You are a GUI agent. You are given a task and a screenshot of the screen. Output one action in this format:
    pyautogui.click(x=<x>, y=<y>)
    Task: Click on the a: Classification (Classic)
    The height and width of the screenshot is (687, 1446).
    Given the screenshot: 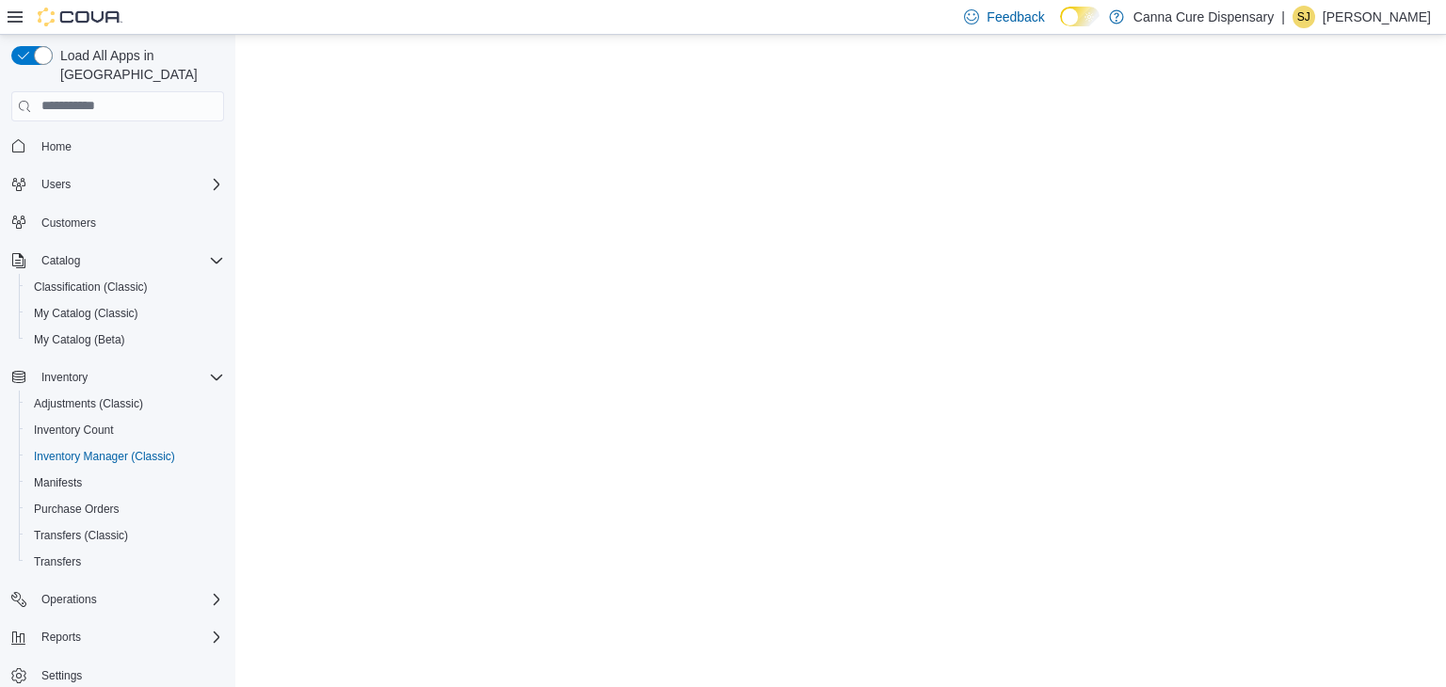 What is the action you would take?
    pyautogui.click(x=90, y=287)
    